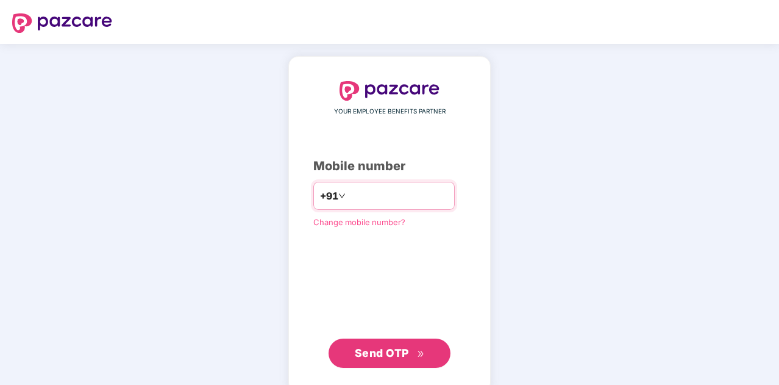 The height and width of the screenshot is (385, 779). Describe the element at coordinates (359, 222) in the screenshot. I see `span: Change mobile number?` at that location.